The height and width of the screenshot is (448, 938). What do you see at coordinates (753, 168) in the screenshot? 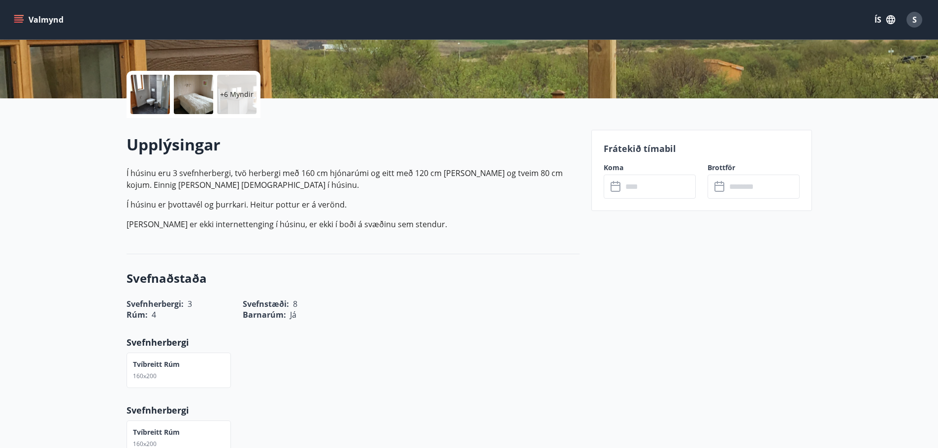
I see `label: Brottför` at bounding box center [753, 168].